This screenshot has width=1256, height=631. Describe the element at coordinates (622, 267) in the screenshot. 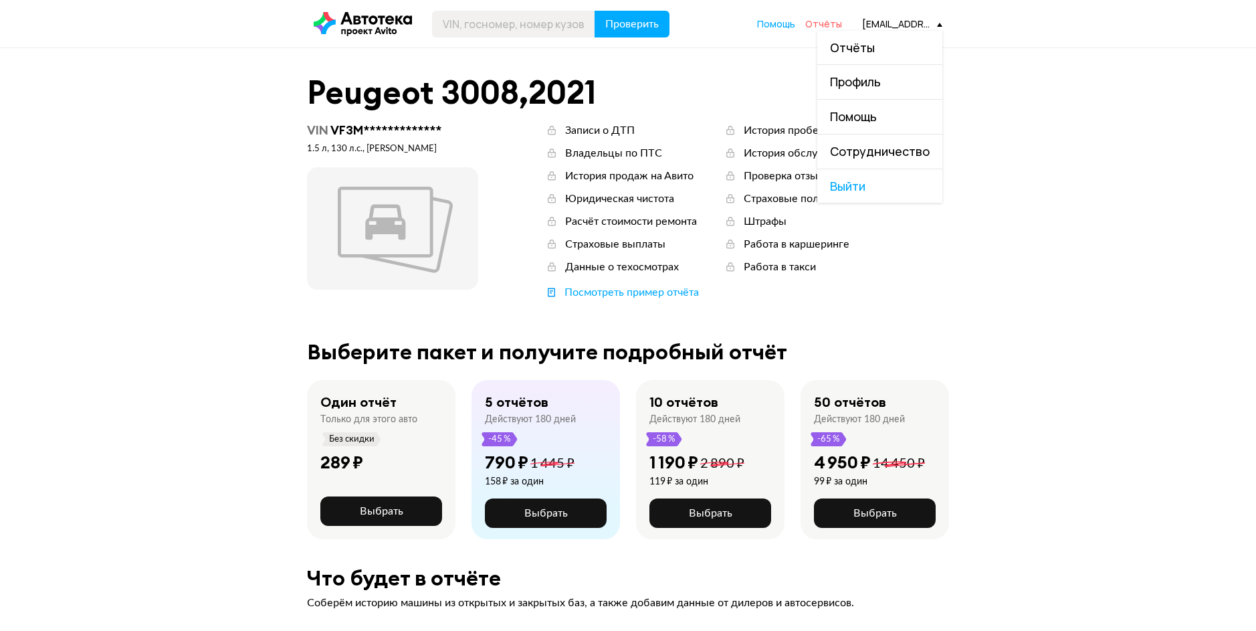

I see `div: Данные о техосмотрах` at that location.